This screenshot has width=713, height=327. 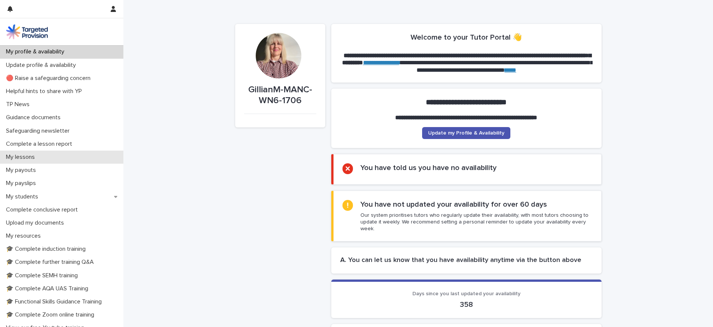 What do you see at coordinates (49, 289) in the screenshot?
I see `p: 🎓 Complete AQA UAS Training` at bounding box center [49, 289].